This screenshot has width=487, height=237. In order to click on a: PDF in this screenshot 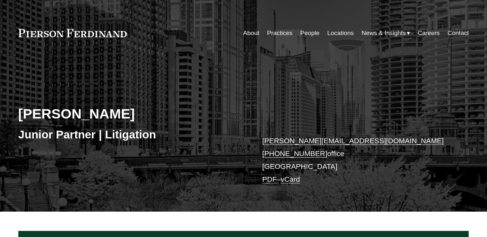, I will do `click(269, 179)`.